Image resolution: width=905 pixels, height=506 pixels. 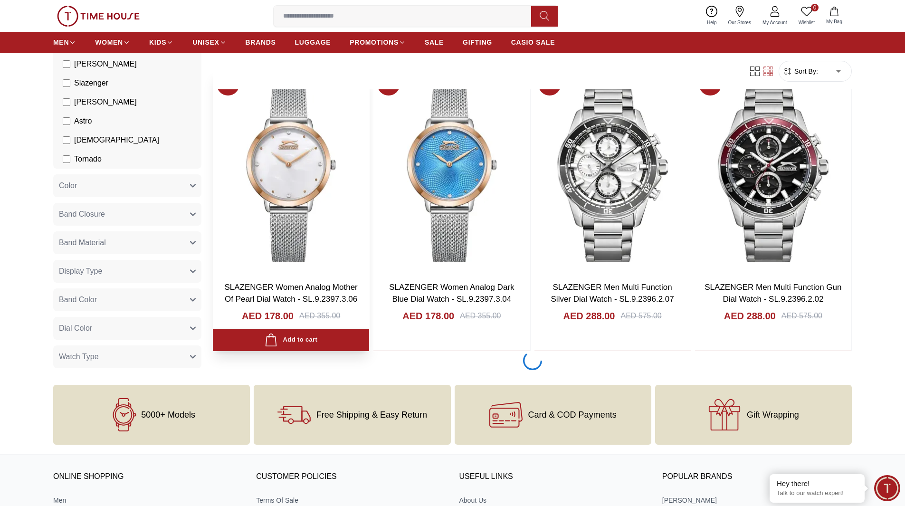 I want to click on a: 0Wishlist, so click(x=807, y=16).